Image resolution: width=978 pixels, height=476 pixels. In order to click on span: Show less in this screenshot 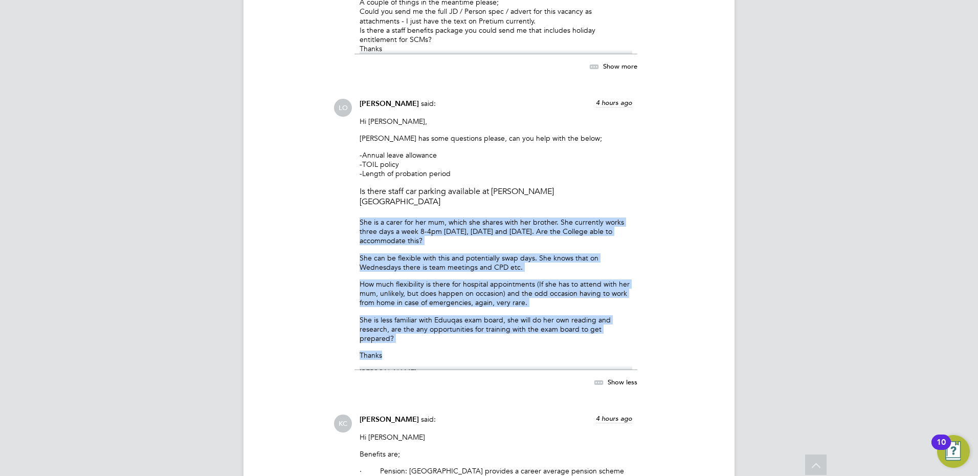, I will do `click(623, 381)`.